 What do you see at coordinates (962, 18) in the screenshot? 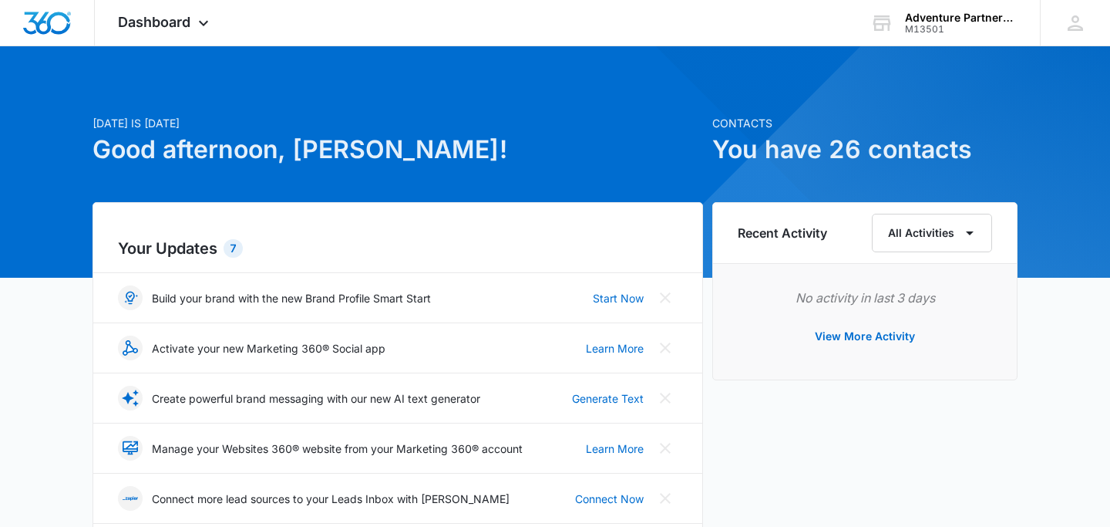
I see `div: account name` at bounding box center [962, 18].